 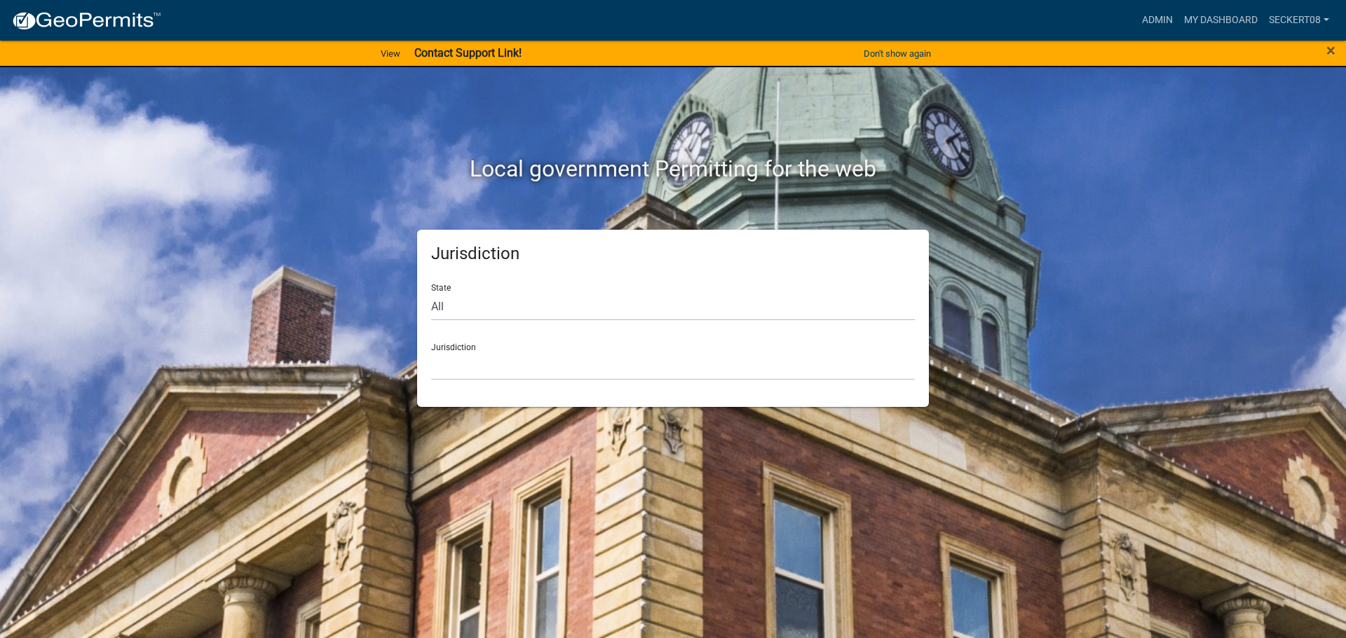 I want to click on a: Admin, so click(x=1157, y=20).